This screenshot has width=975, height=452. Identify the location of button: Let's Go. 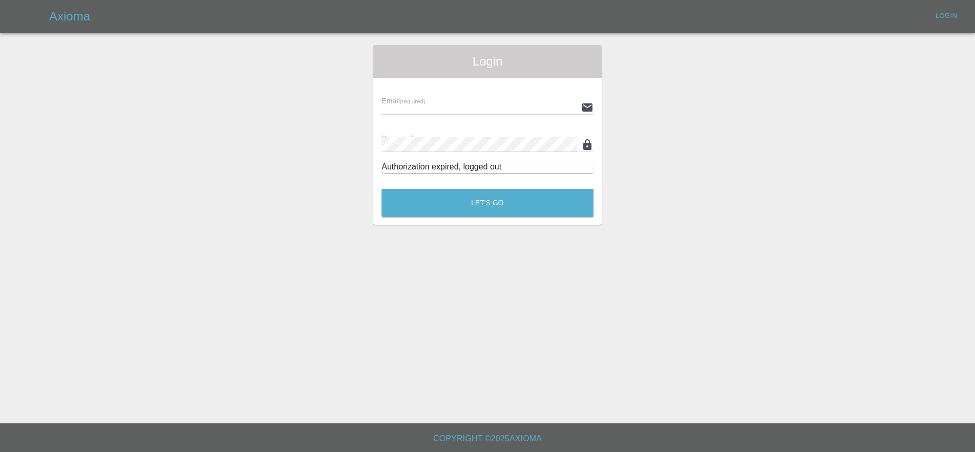
(487, 203).